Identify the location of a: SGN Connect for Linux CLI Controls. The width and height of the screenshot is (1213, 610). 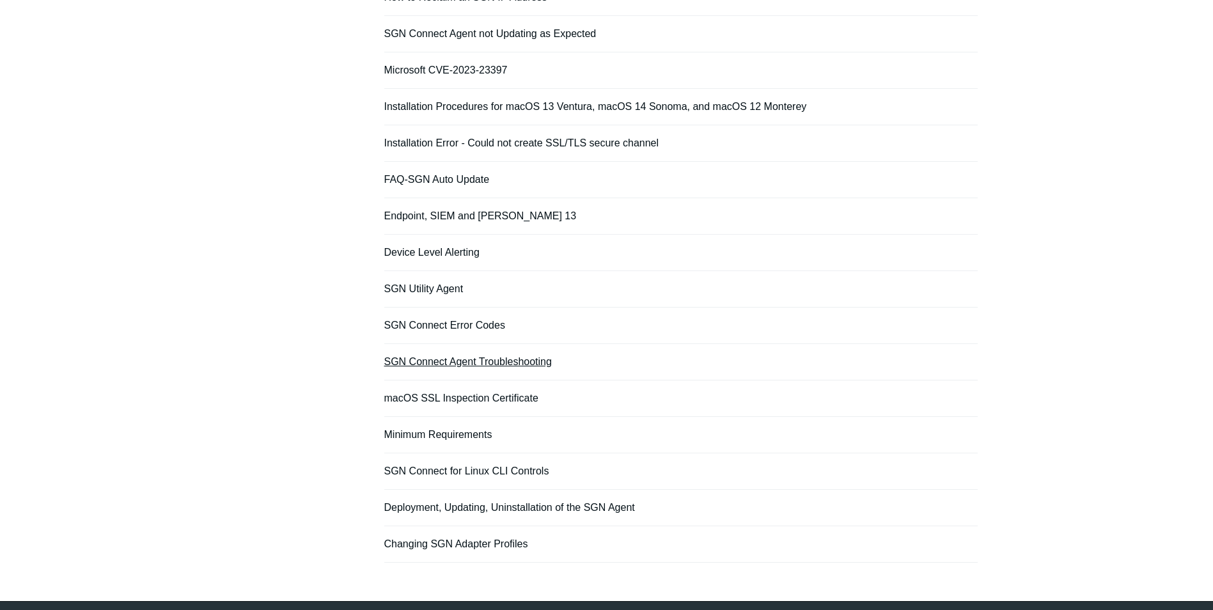
(467, 471).